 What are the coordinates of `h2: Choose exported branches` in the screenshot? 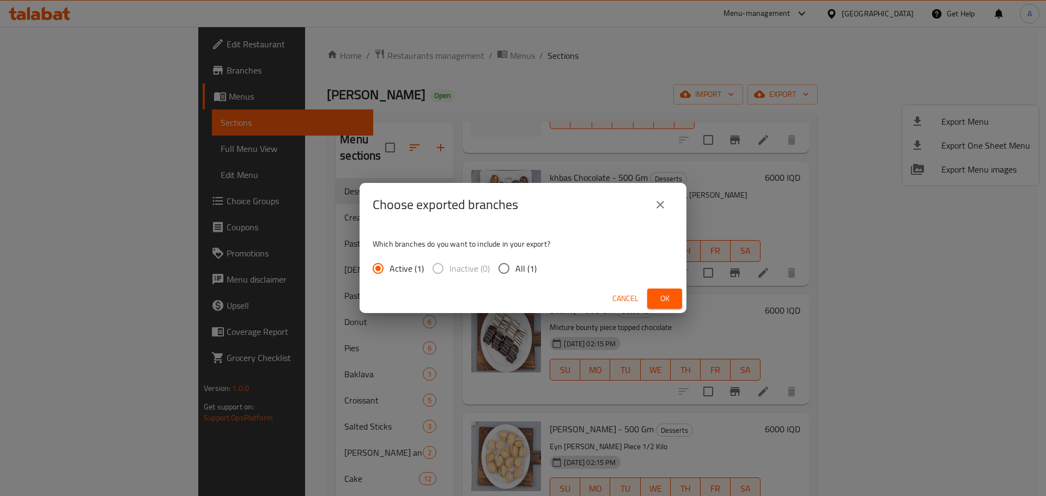 It's located at (445, 205).